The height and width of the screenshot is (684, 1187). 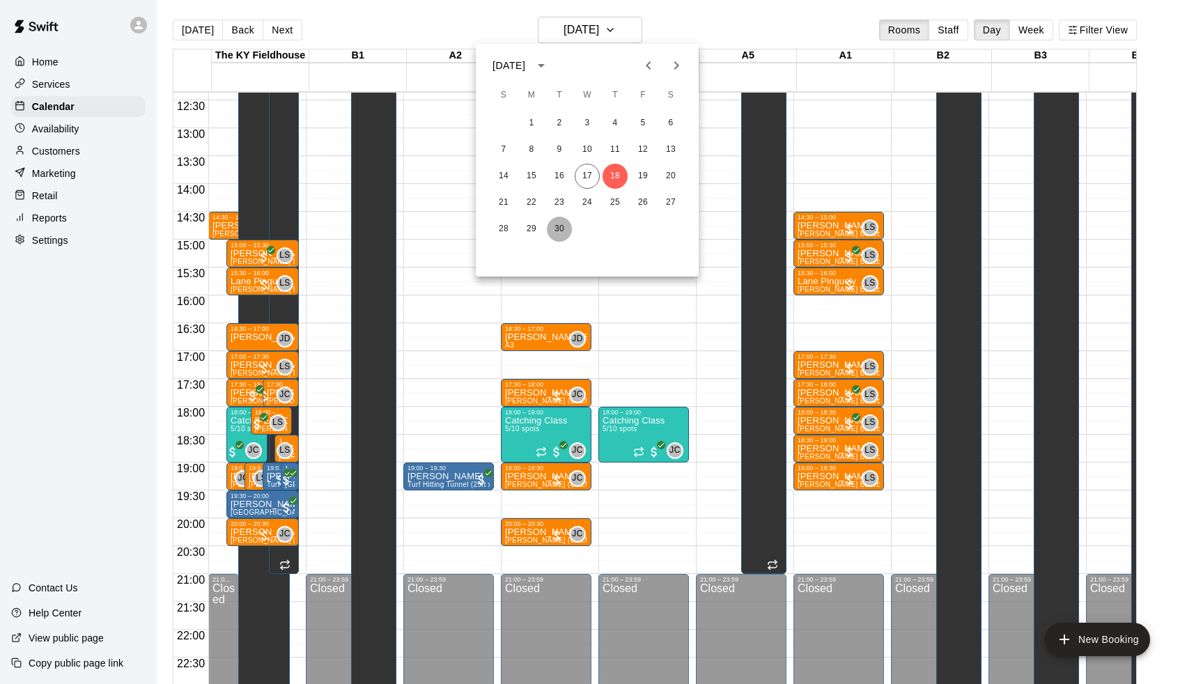 I want to click on button: 18, so click(x=615, y=176).